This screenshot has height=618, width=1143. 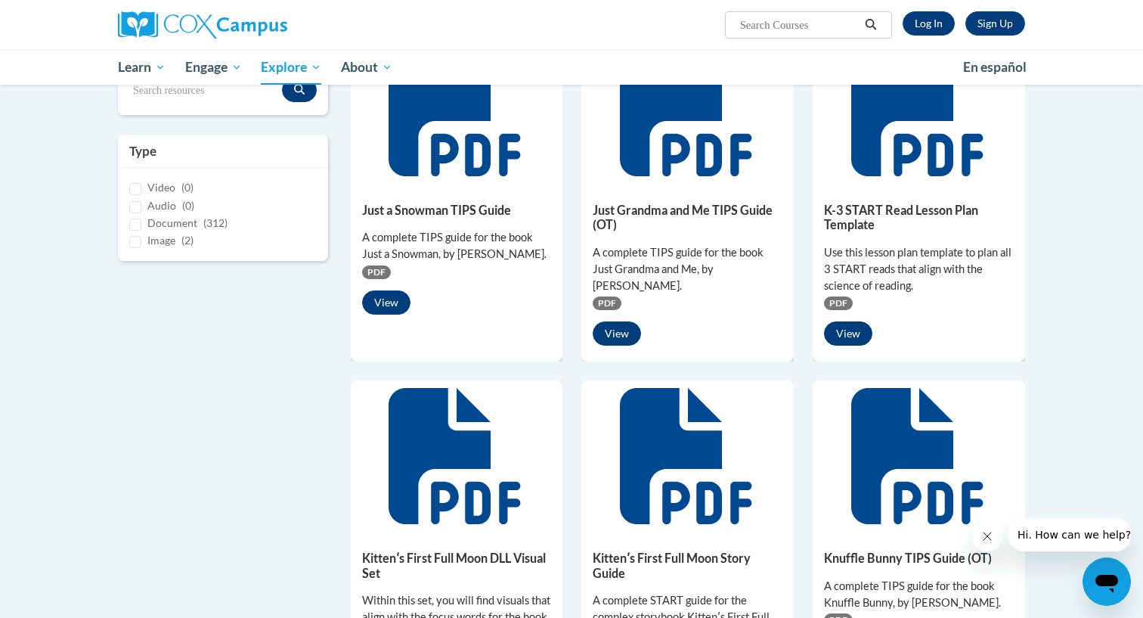 What do you see at coordinates (928, 23) in the screenshot?
I see `a: Log In` at bounding box center [928, 23].